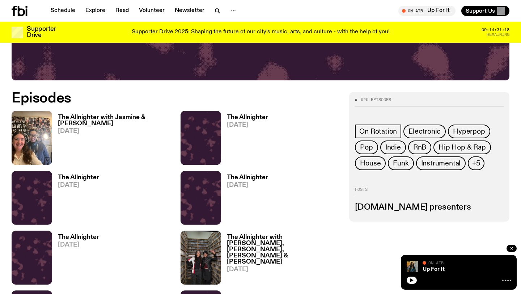 The width and height of the screenshot is (521, 294). What do you see at coordinates (378, 131) in the screenshot?
I see `a: On Rotation` at bounding box center [378, 131].